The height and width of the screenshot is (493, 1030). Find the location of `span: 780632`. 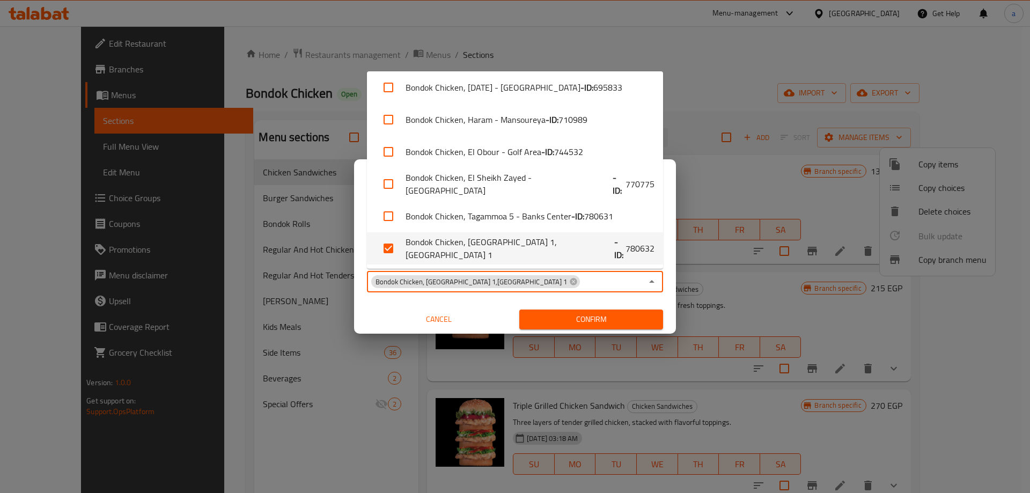

span: 780632 is located at coordinates (640, 248).